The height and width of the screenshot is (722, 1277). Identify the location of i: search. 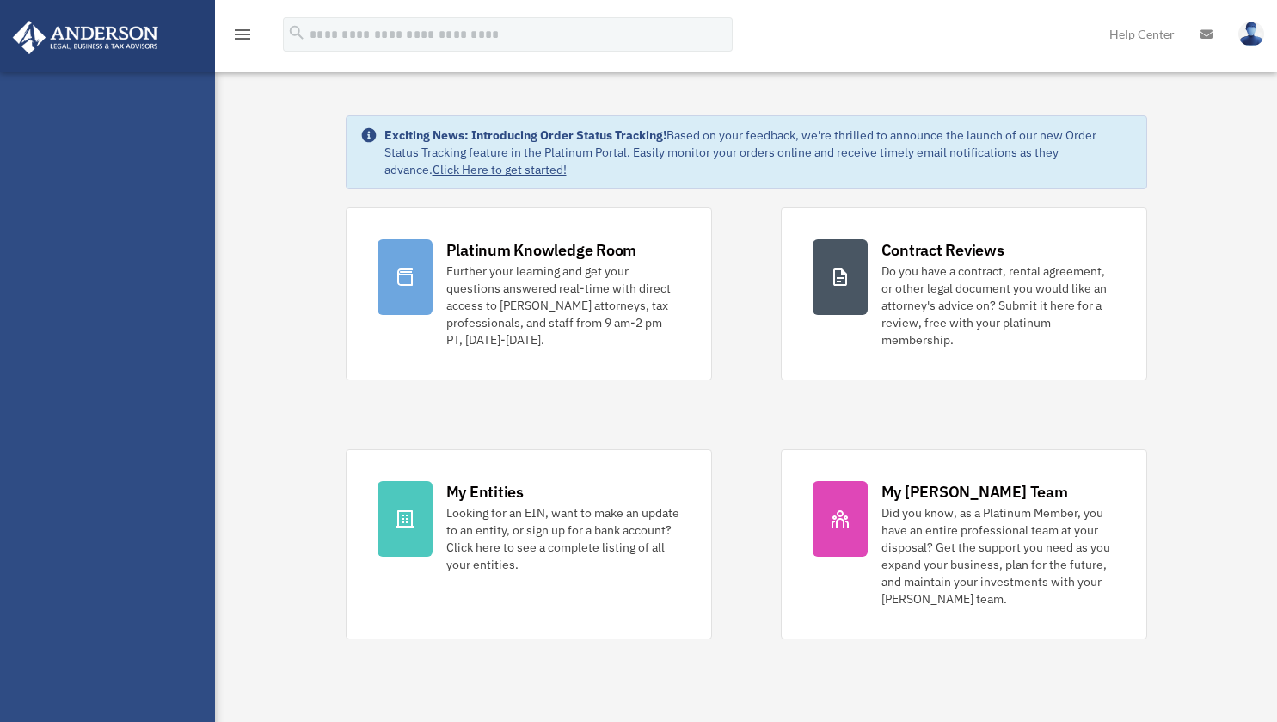
(297, 33).